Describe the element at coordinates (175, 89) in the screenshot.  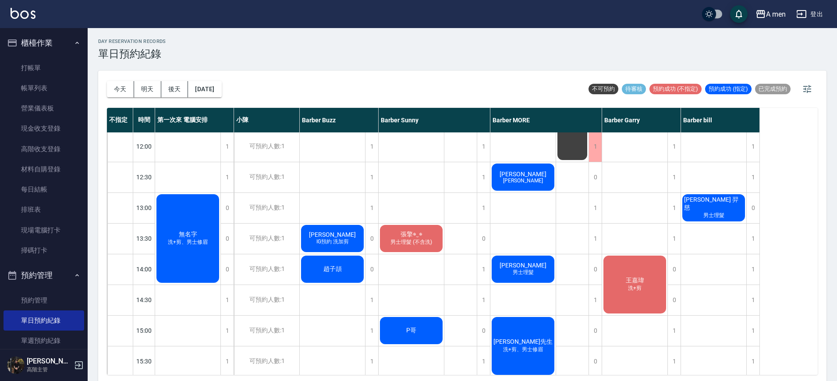
I see `button: 後天` at that location.